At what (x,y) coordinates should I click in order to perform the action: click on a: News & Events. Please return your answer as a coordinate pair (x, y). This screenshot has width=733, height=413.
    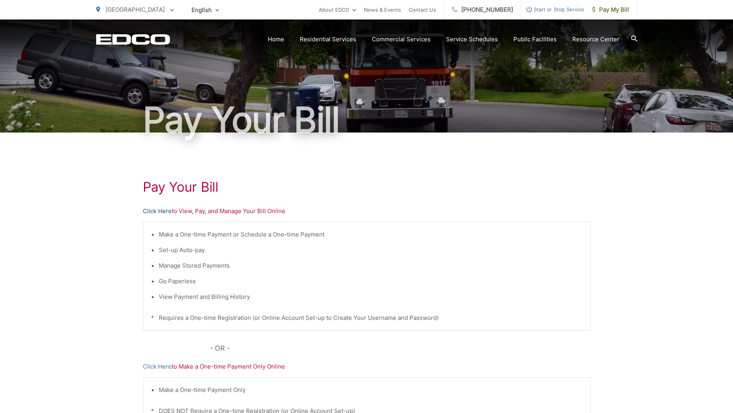
    Looking at the image, I should click on (382, 10).